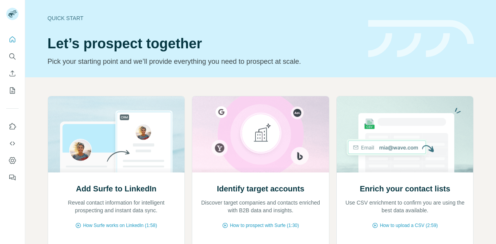 This screenshot has height=244, width=496. I want to click on h2: Add Surfe to LinkedIn, so click(116, 189).